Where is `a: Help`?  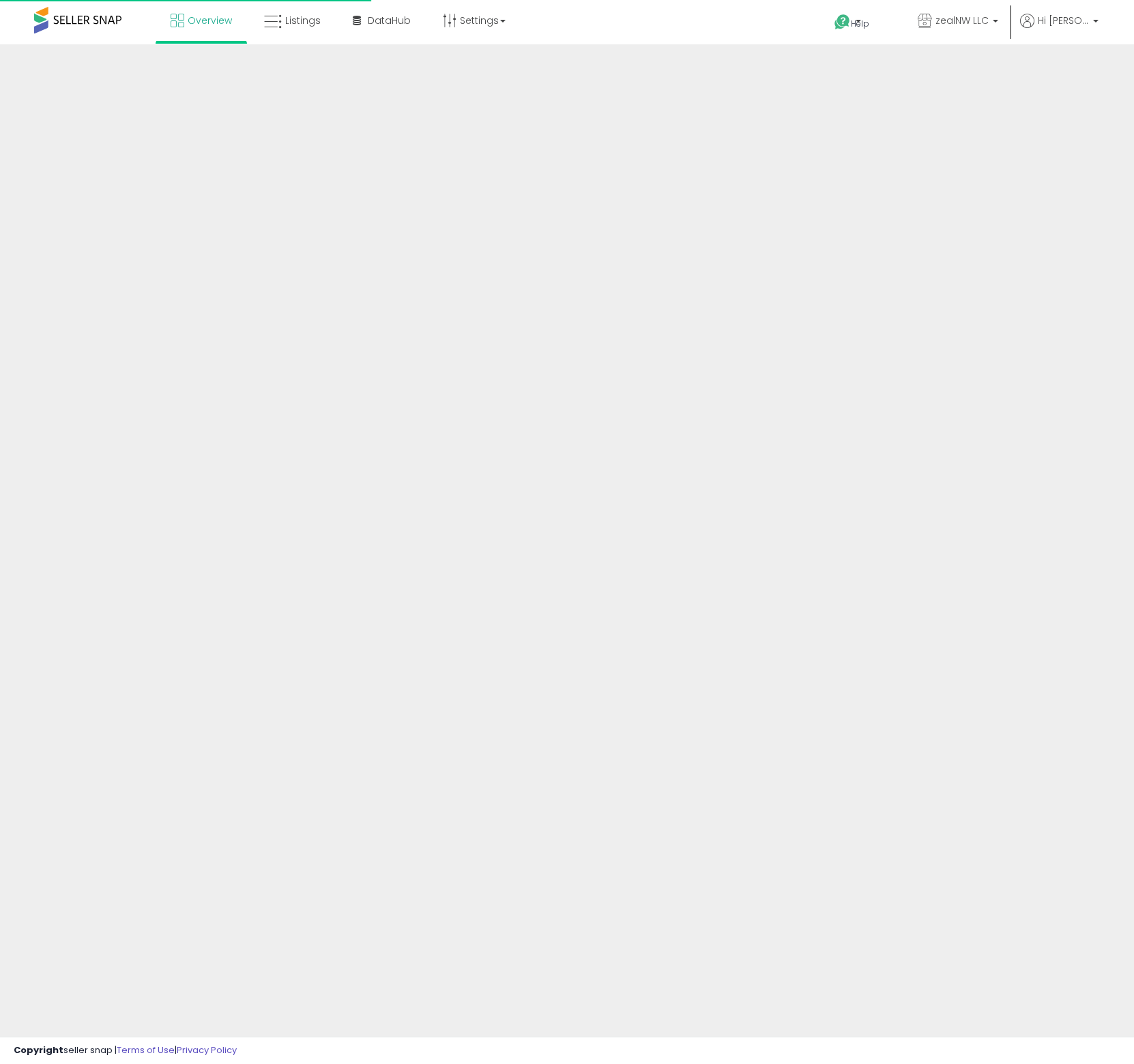
a: Help is located at coordinates (860, 24).